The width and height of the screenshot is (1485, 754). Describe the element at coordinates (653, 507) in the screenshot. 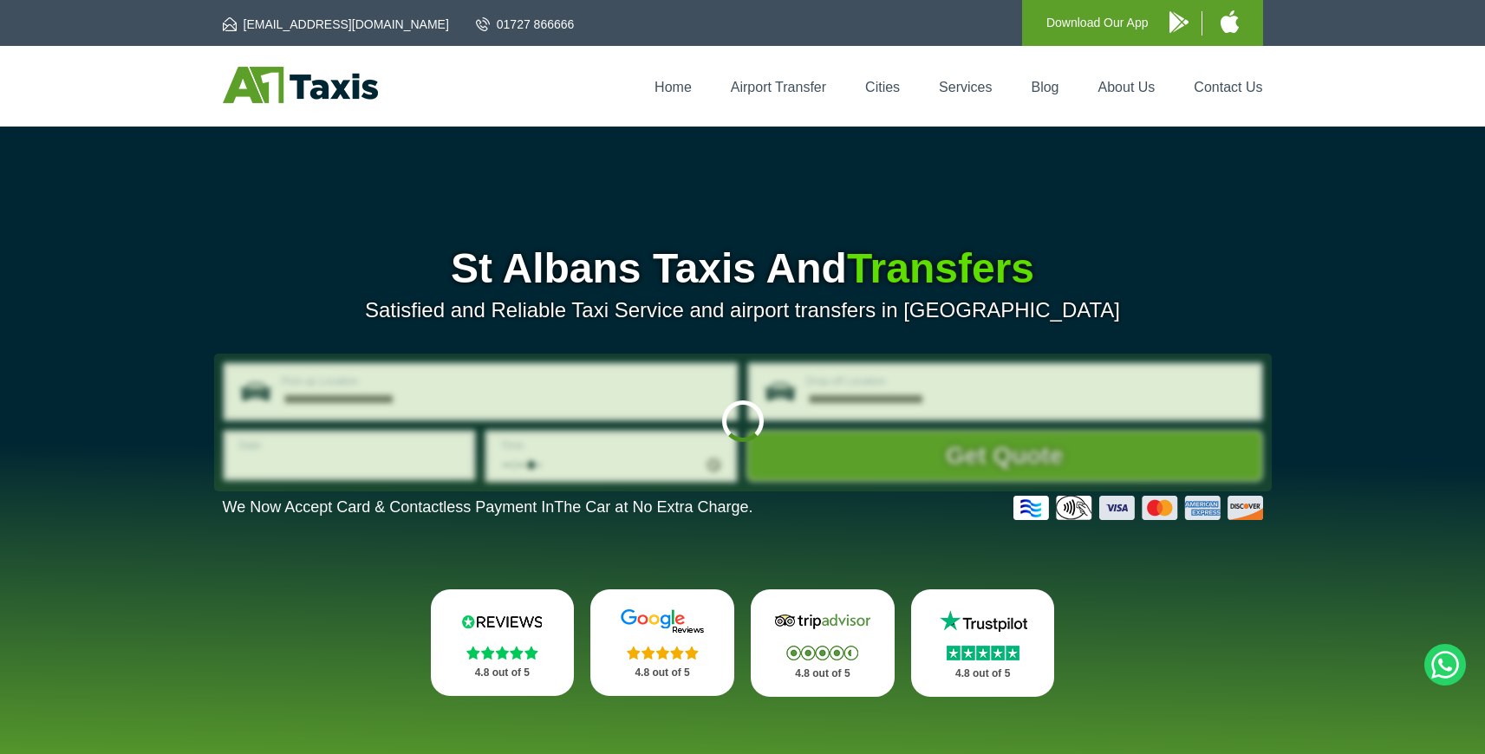

I see `span: The Car at No Extra Charge.` at that location.